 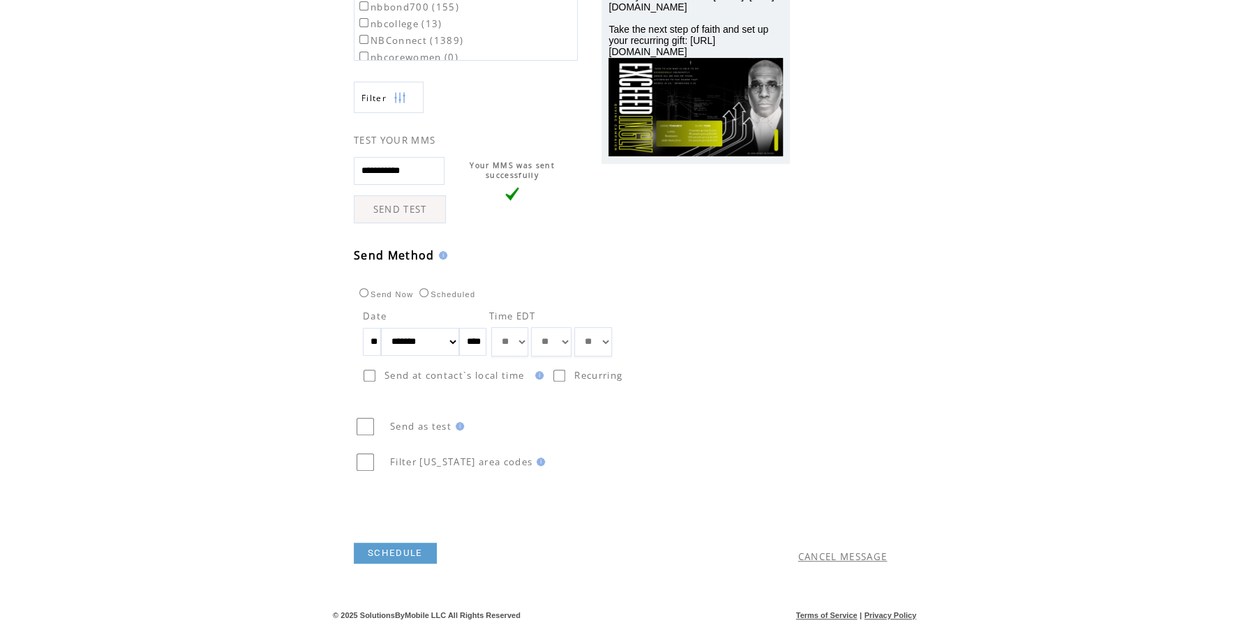 I want to click on a: Terms of Service, so click(x=827, y=616).